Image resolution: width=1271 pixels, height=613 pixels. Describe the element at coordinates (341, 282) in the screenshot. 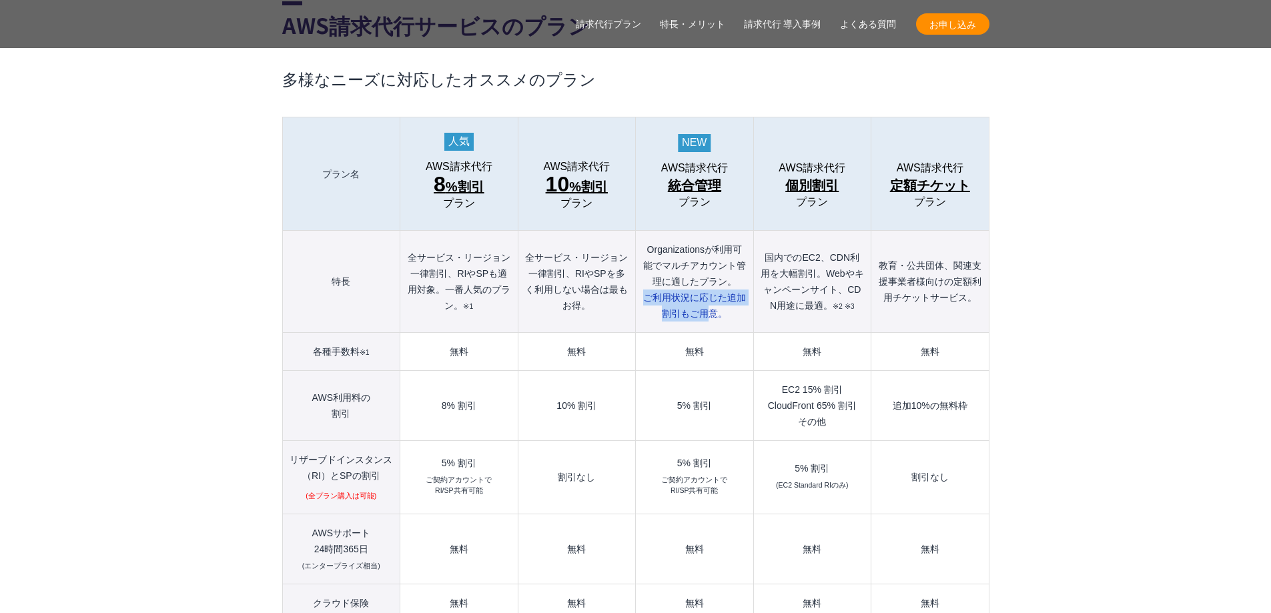

I see `th: 特長` at that location.